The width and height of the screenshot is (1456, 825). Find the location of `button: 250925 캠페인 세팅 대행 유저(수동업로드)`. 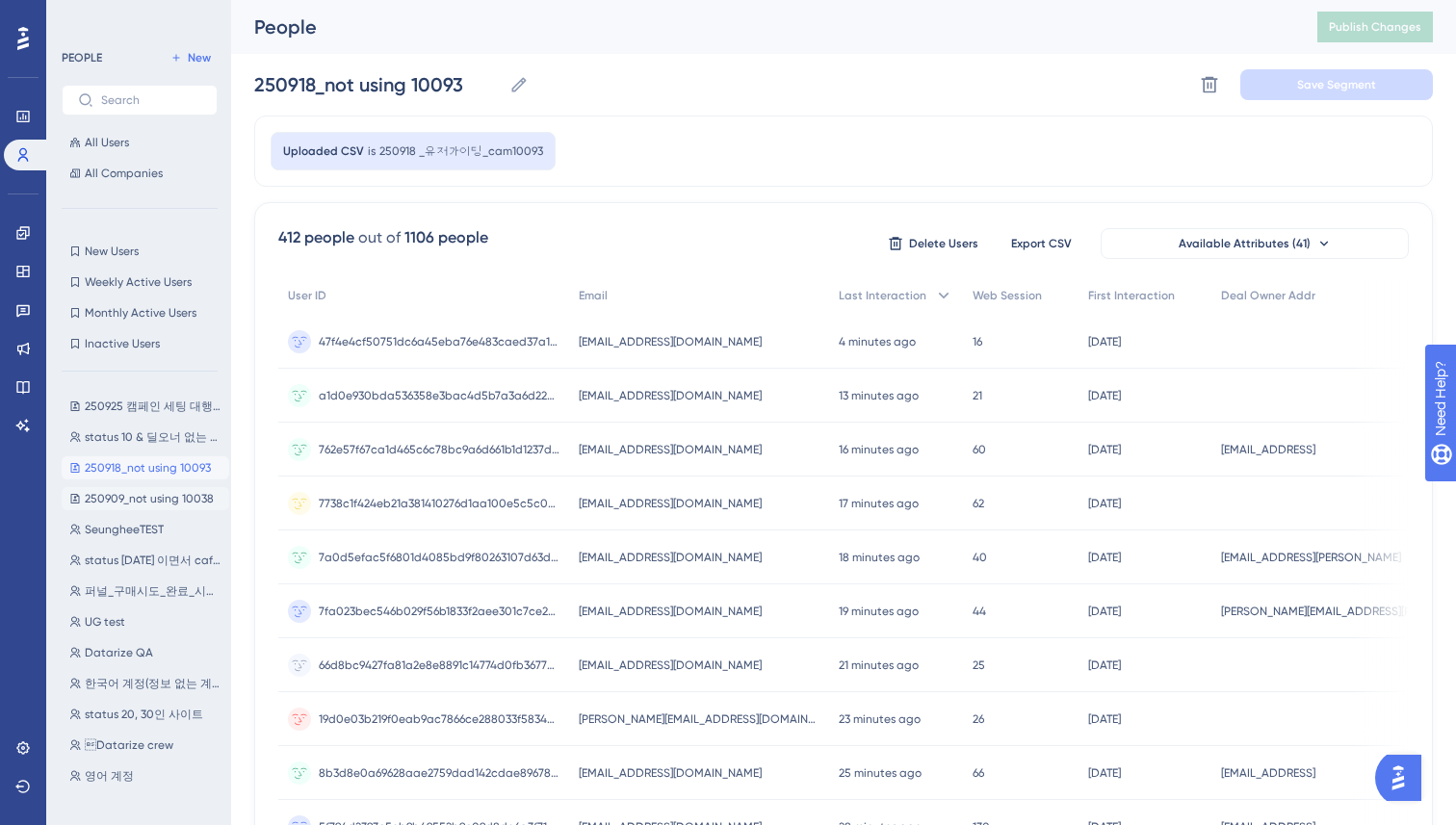

button: 250925 캠페인 세팅 대행 유저(수동업로드) is located at coordinates (146, 407).